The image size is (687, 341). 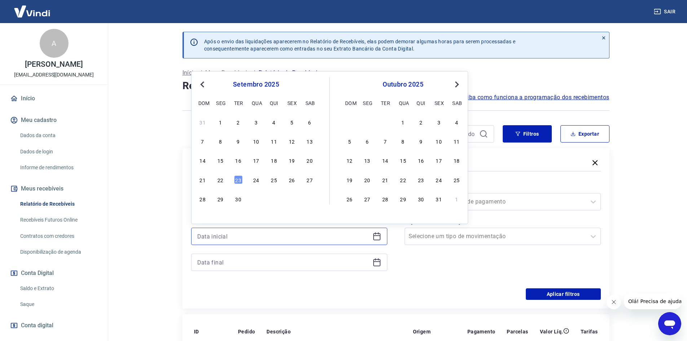 I want to click on div: Choose domingo, 28 de setembro de 2025, so click(x=350, y=122).